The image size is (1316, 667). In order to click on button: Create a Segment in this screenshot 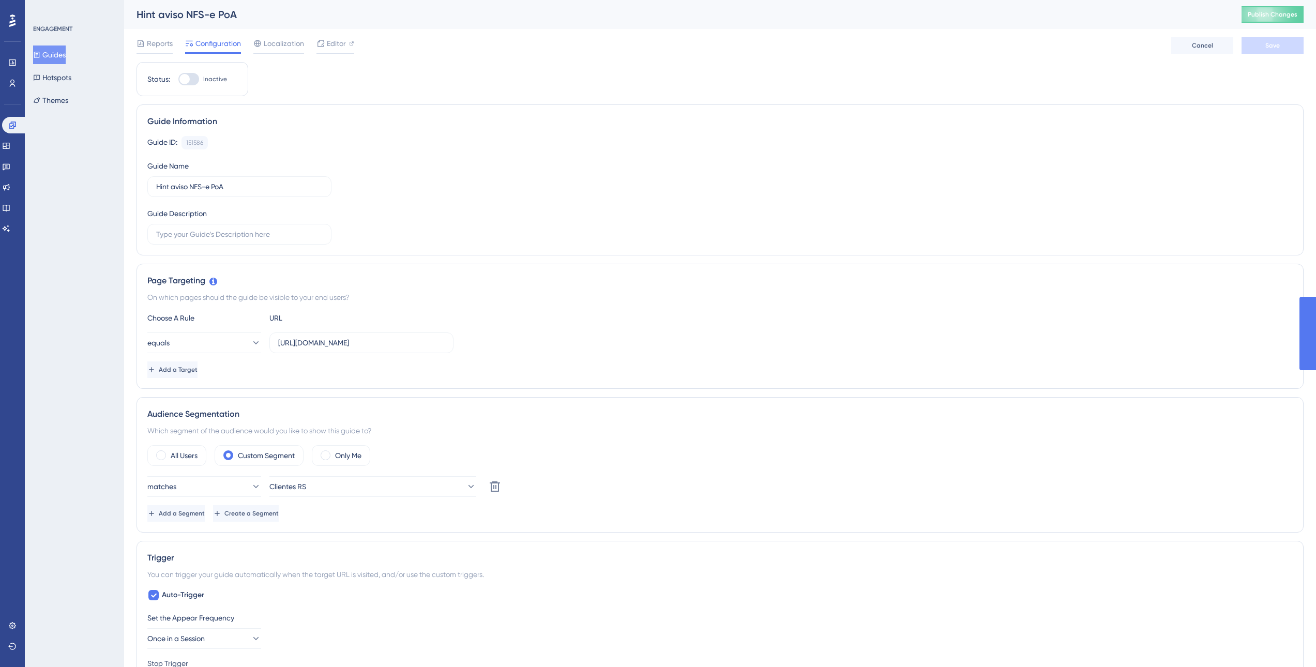, I will do `click(246, 513)`.